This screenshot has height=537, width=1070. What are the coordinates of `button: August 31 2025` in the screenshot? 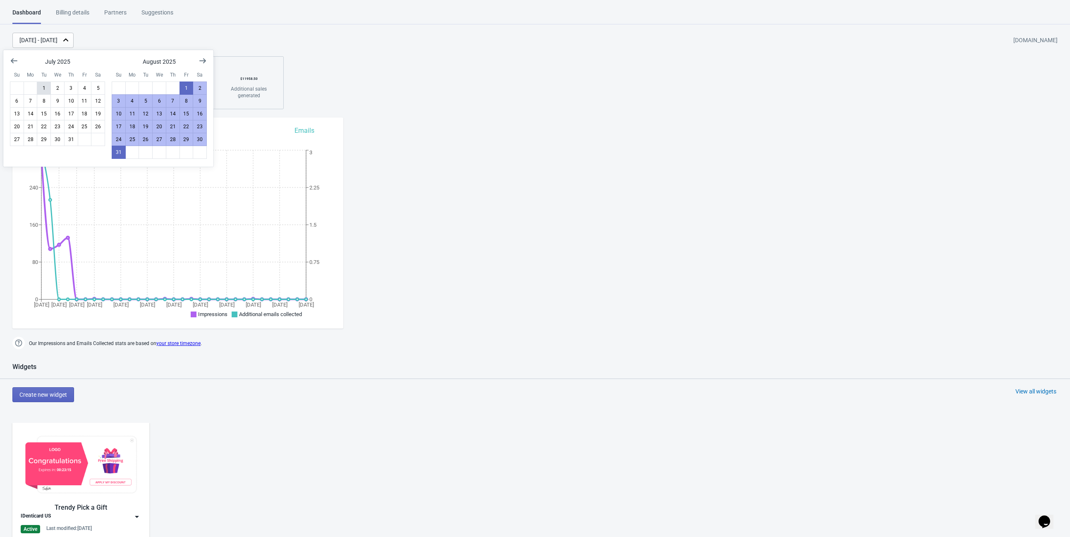 It's located at (119, 152).